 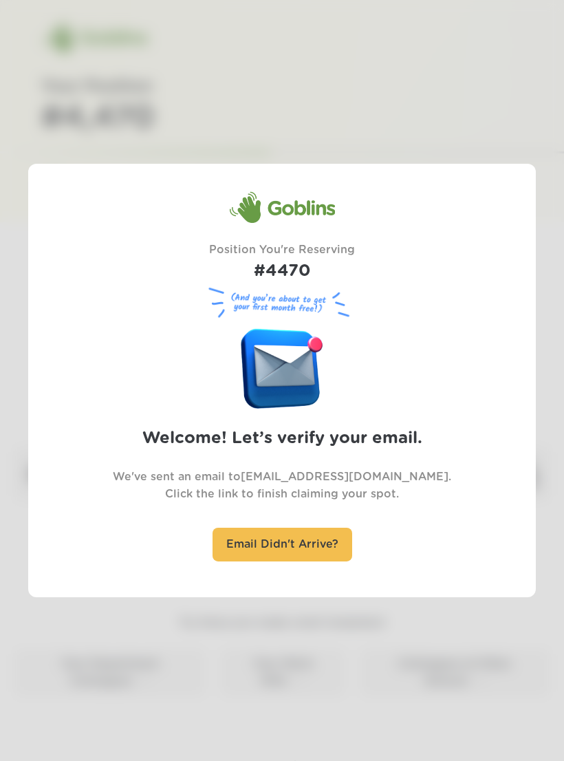 What do you see at coordinates (282, 263) in the screenshot?
I see `div: Position You're Reserving` at bounding box center [282, 263].